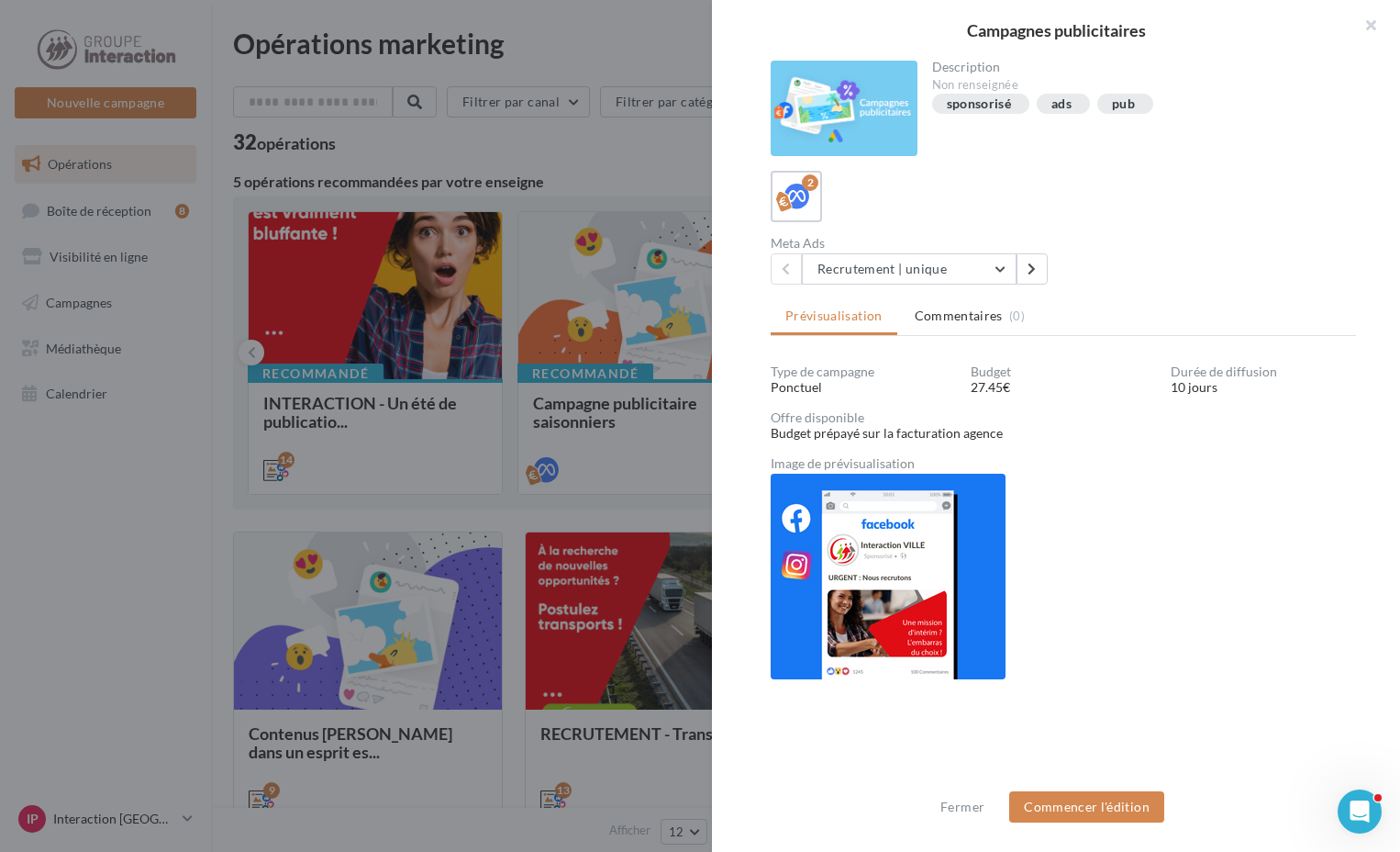 The height and width of the screenshot is (852, 1400). I want to click on div: Meta Ads, so click(913, 243).